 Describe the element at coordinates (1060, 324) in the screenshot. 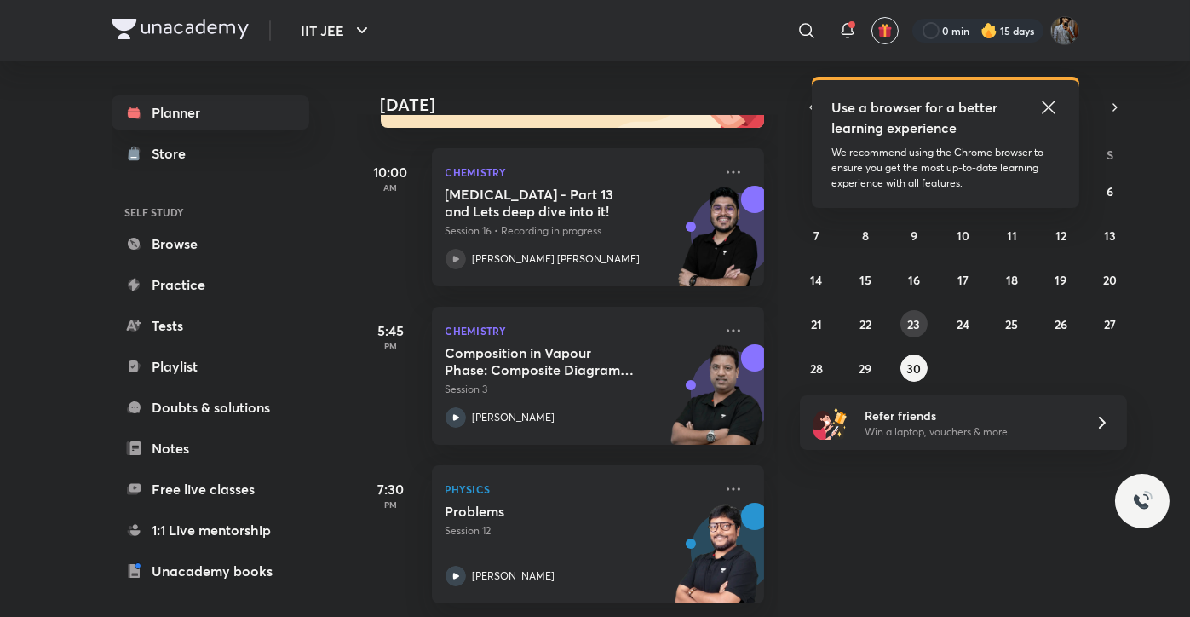

I see `button: September 26, 2025` at that location.